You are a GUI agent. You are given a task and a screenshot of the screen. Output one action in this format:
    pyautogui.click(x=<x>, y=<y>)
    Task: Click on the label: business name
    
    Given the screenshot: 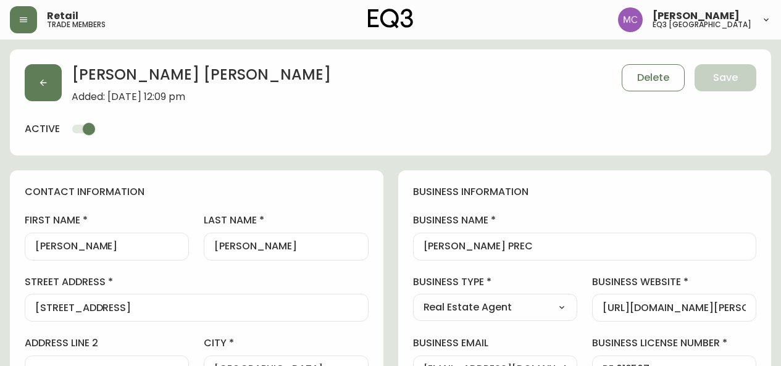 What is the action you would take?
    pyautogui.click(x=585, y=221)
    